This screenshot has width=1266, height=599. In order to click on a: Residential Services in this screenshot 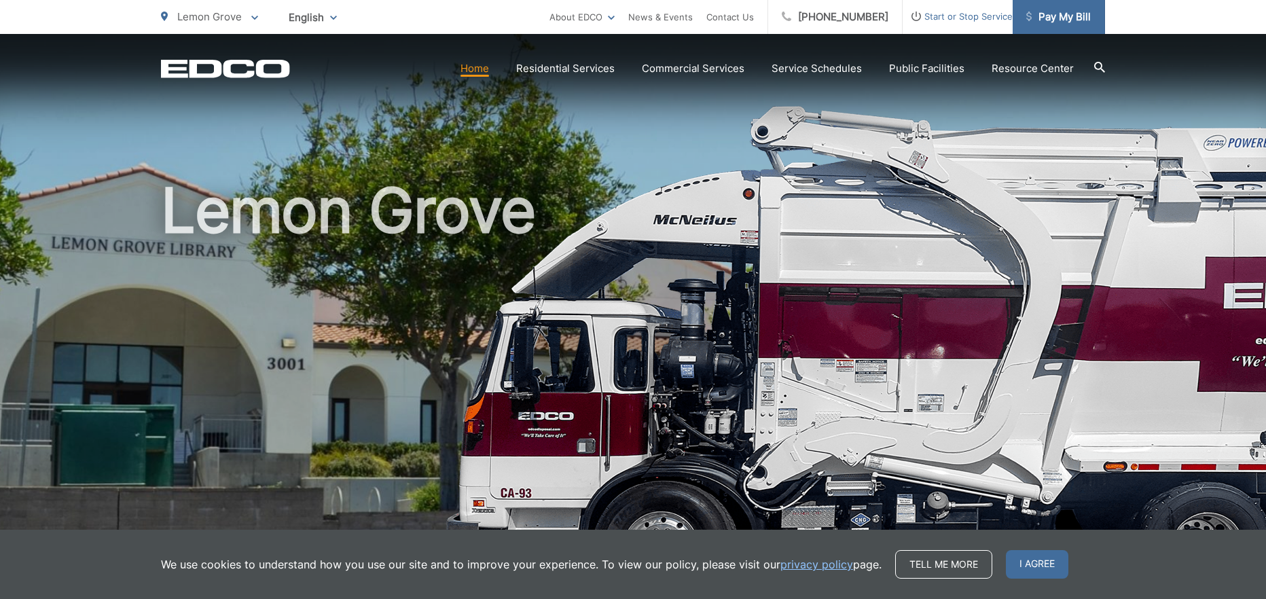, I will do `click(565, 69)`.